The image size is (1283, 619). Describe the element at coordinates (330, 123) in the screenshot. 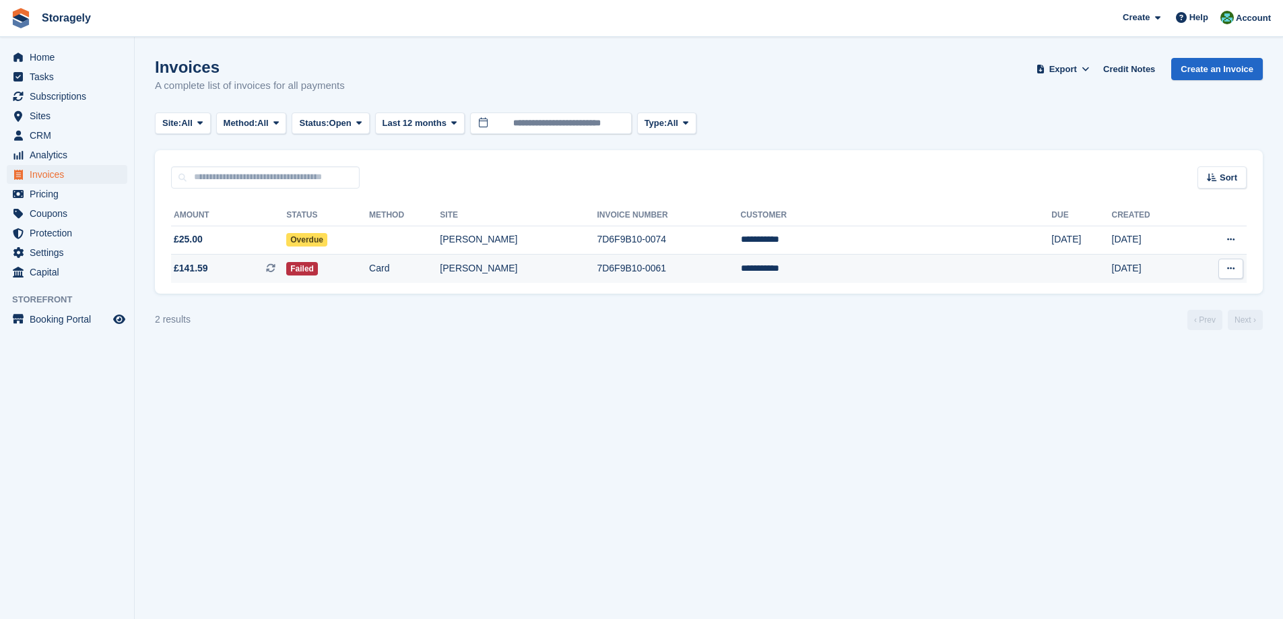

I see `button: Status: Open` at that location.